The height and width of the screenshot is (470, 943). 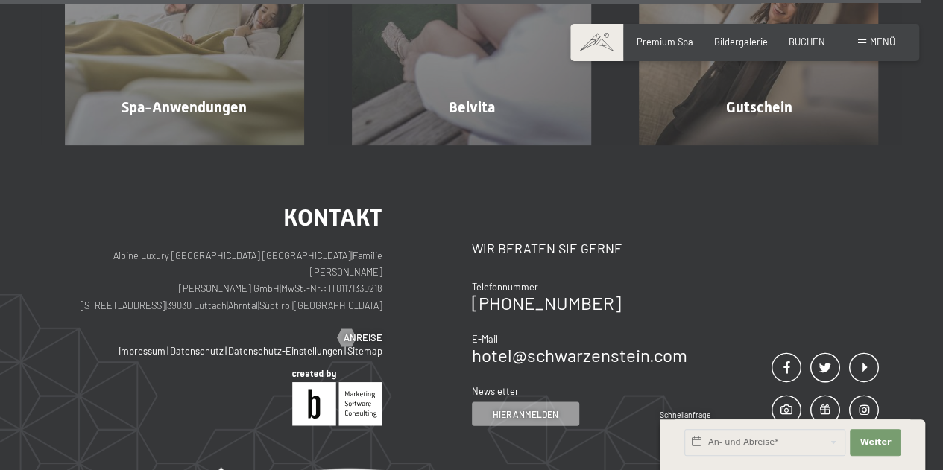 I want to click on a: Datenschutz, so click(x=197, y=350).